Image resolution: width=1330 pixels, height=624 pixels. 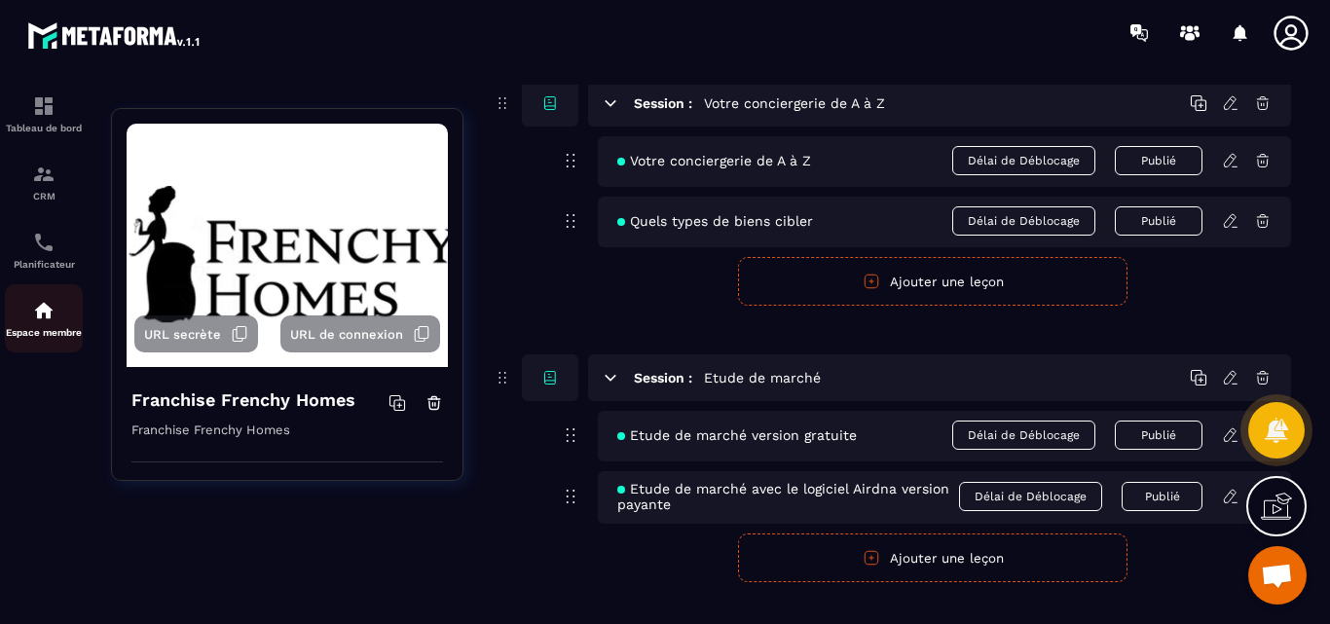 I want to click on img: logo, so click(x=115, y=35).